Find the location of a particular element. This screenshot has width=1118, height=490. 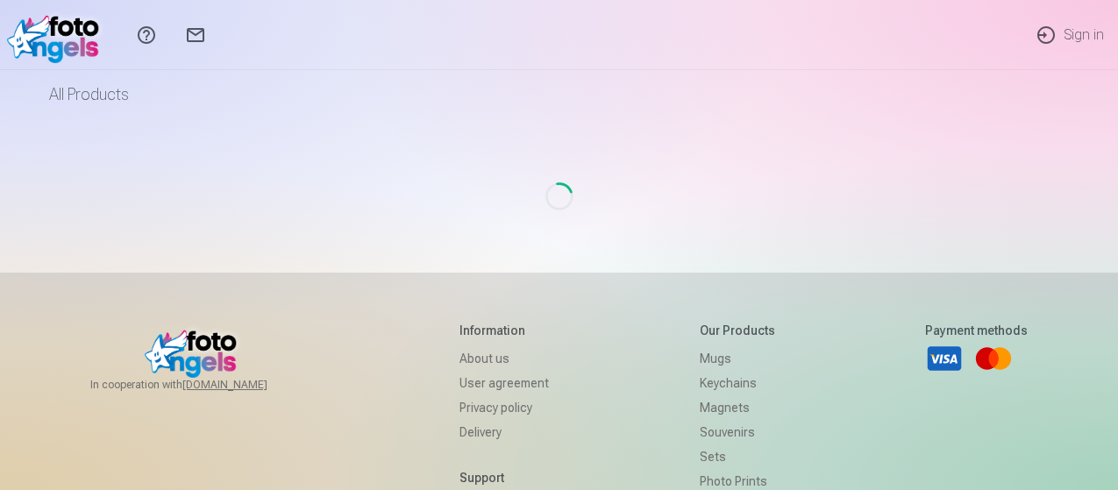

a: Delivery is located at coordinates (504, 432).